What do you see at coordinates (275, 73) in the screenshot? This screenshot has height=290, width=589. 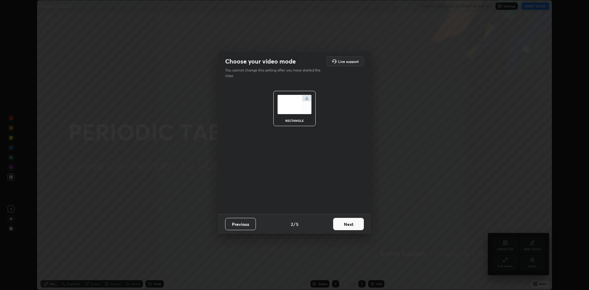 I see `p: You cannot change this setting after you have started the class` at bounding box center [275, 73].